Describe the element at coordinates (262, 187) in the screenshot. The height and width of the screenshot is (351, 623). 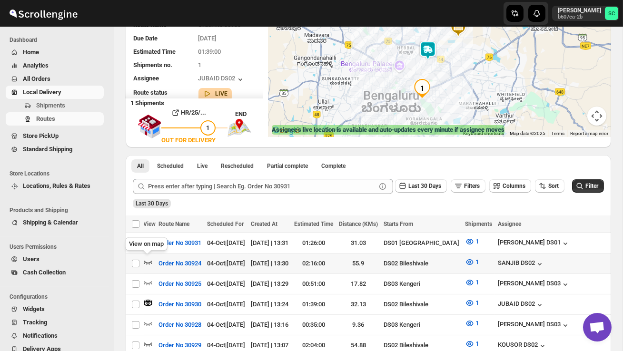
I see `input: Press enter after typing | Search Eg. Order No 30931` at that location.